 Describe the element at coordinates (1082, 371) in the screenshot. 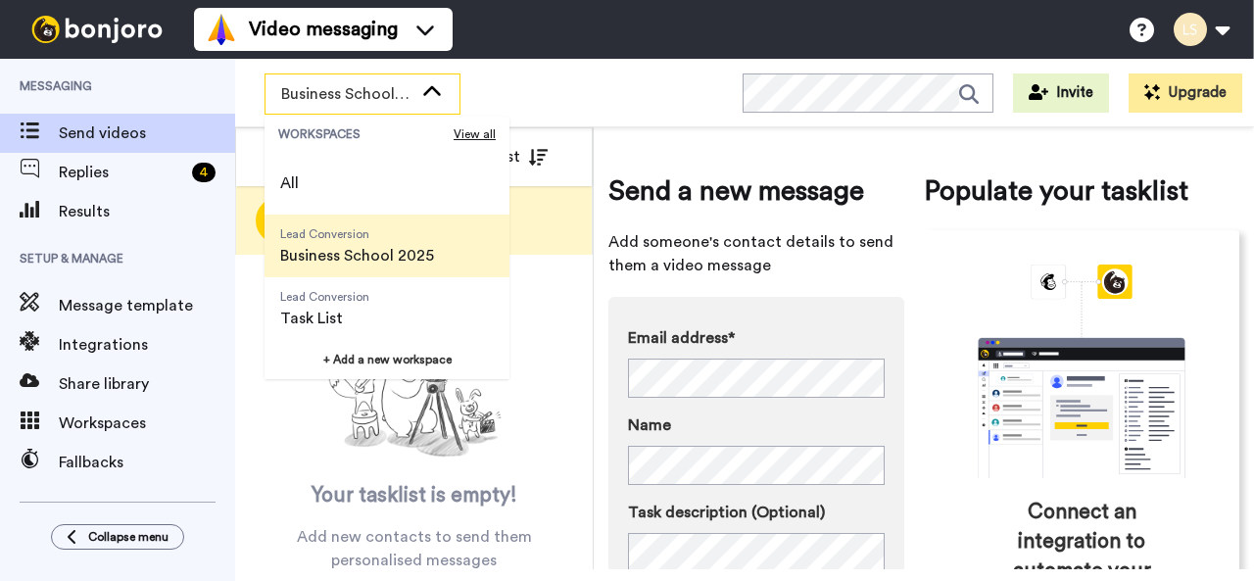

I see `div: animation` at that location.